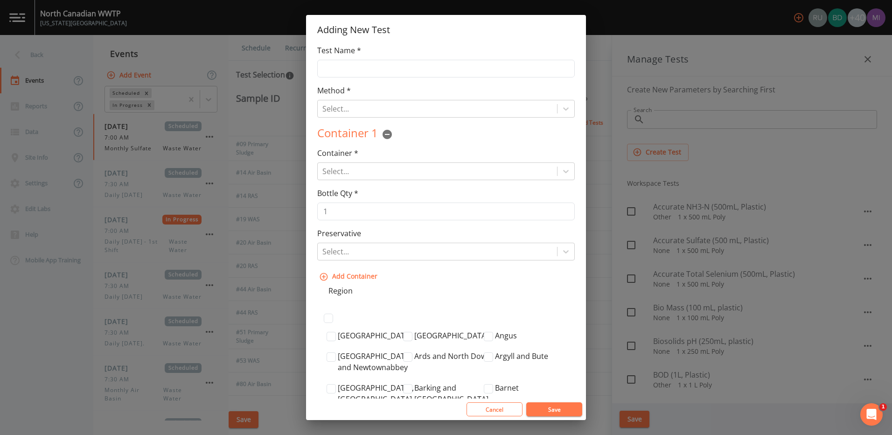 The width and height of the screenshot is (892, 435). I want to click on label: Preservative, so click(339, 233).